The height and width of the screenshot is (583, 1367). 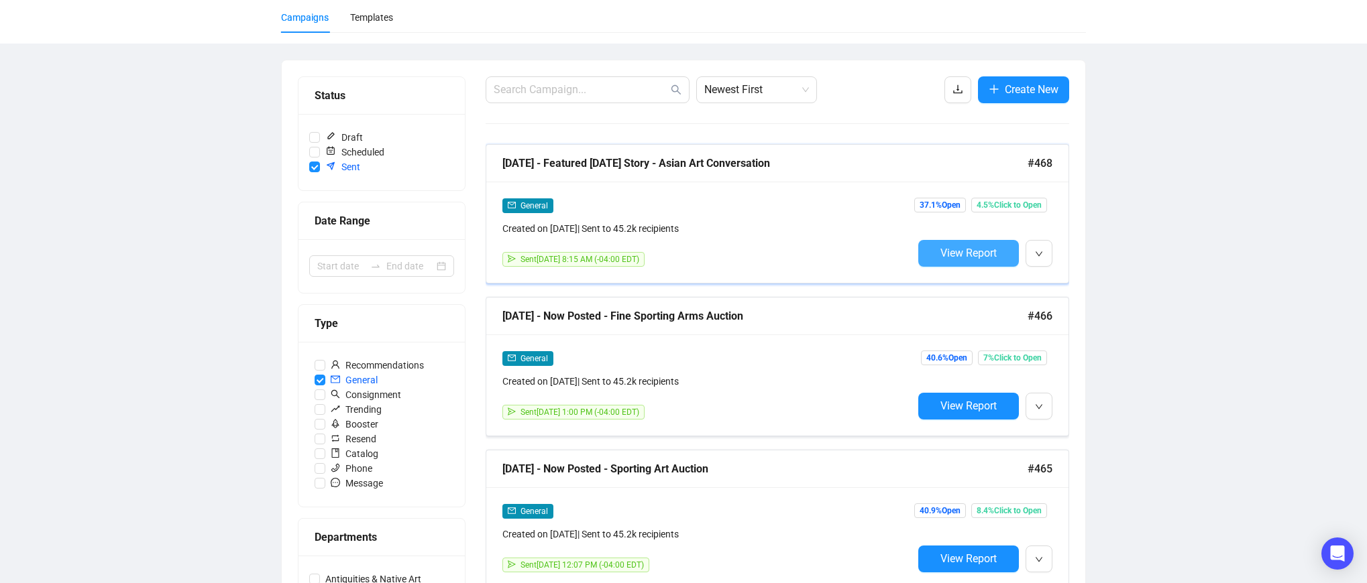 What do you see at coordinates (382, 537) in the screenshot?
I see `div: Departments` at bounding box center [382, 537].